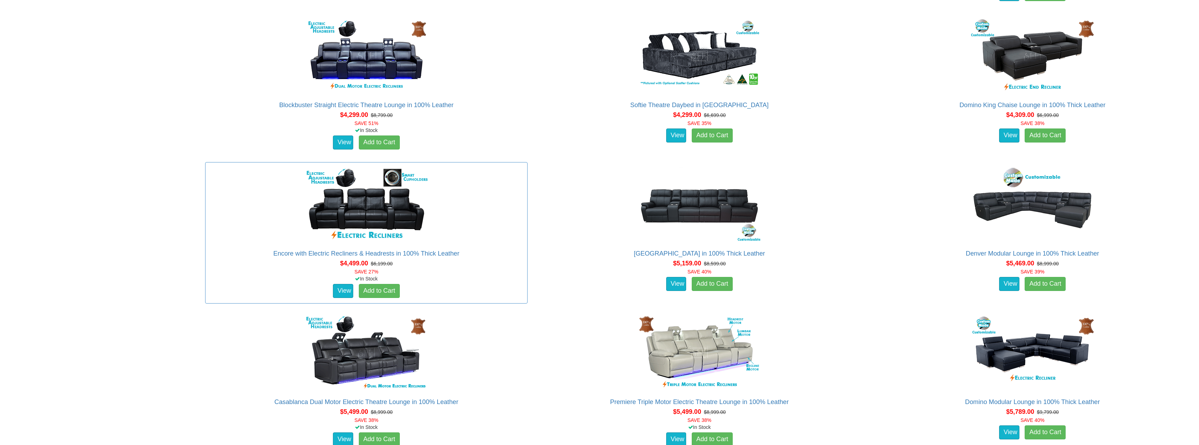  Describe the element at coordinates (367, 204) in the screenshot. I see `img: Encore with Electric Recliners & Headrests in 100% Thick Leather` at that location.